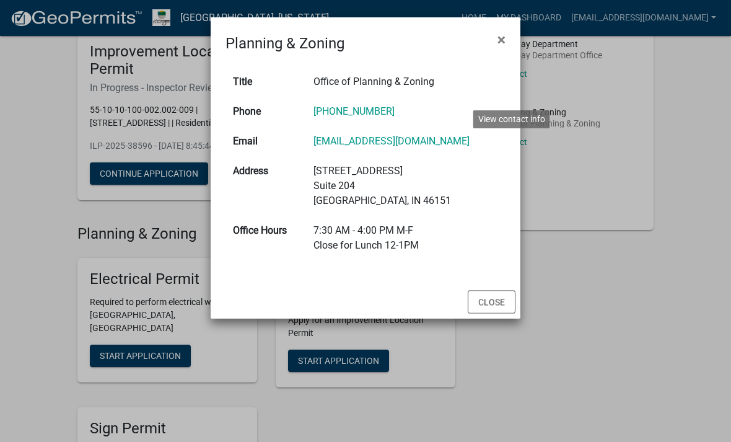  Describe the element at coordinates (266, 186) in the screenshot. I see `th: Address` at that location.